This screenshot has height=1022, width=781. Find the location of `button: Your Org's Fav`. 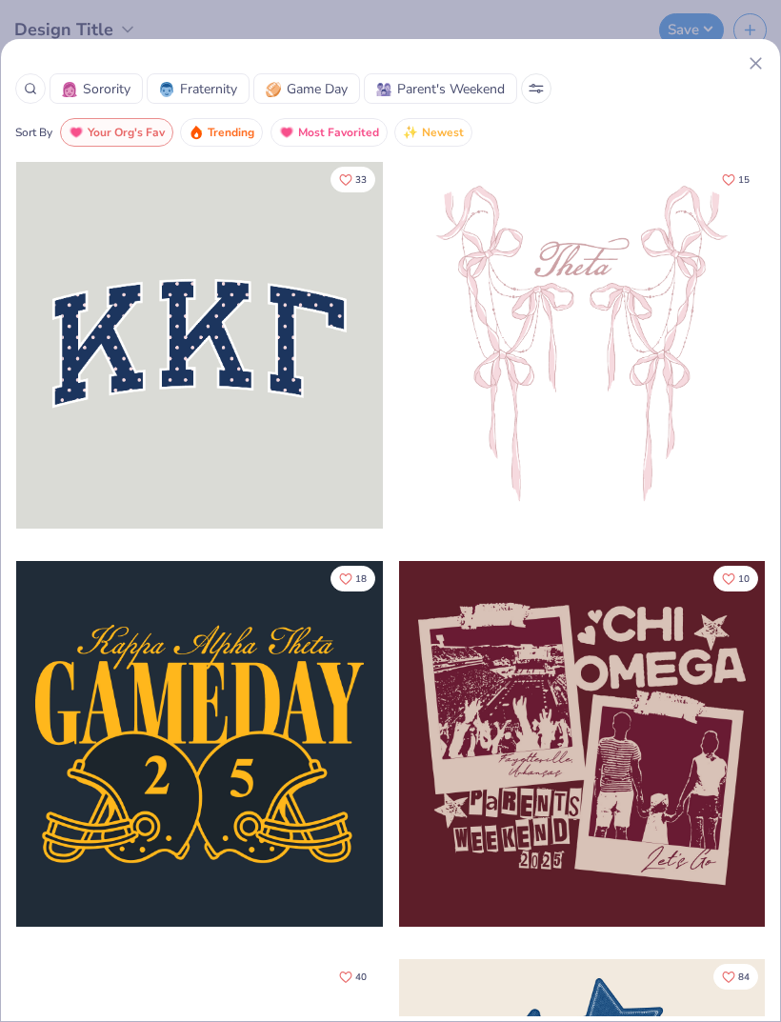

button: Your Org's Fav is located at coordinates (116, 132).